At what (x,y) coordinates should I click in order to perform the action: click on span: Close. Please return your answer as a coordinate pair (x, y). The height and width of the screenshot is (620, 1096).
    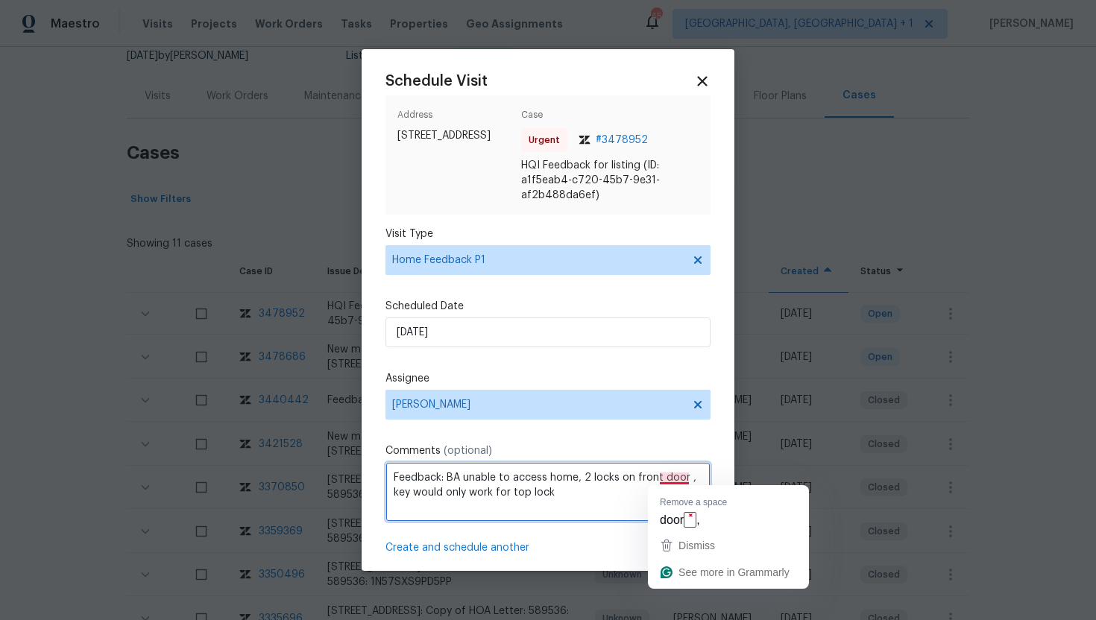
    Looking at the image, I should click on (702, 81).